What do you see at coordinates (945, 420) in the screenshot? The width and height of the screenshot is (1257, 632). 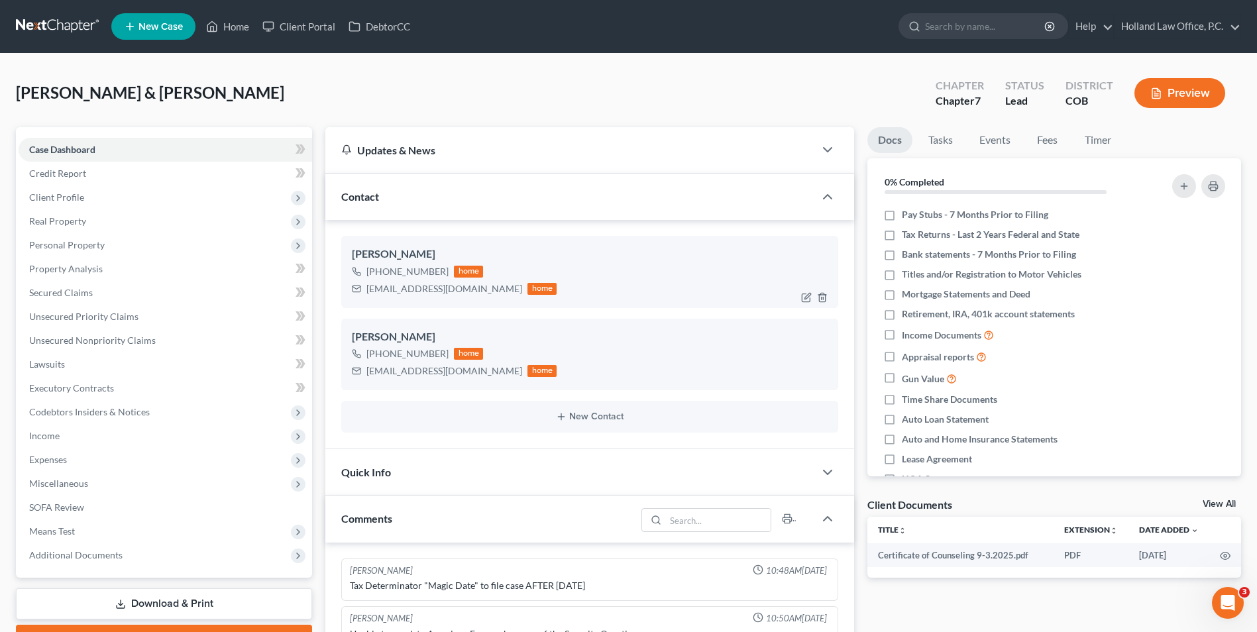 I see `span: Auto Loan Statement` at bounding box center [945, 420].